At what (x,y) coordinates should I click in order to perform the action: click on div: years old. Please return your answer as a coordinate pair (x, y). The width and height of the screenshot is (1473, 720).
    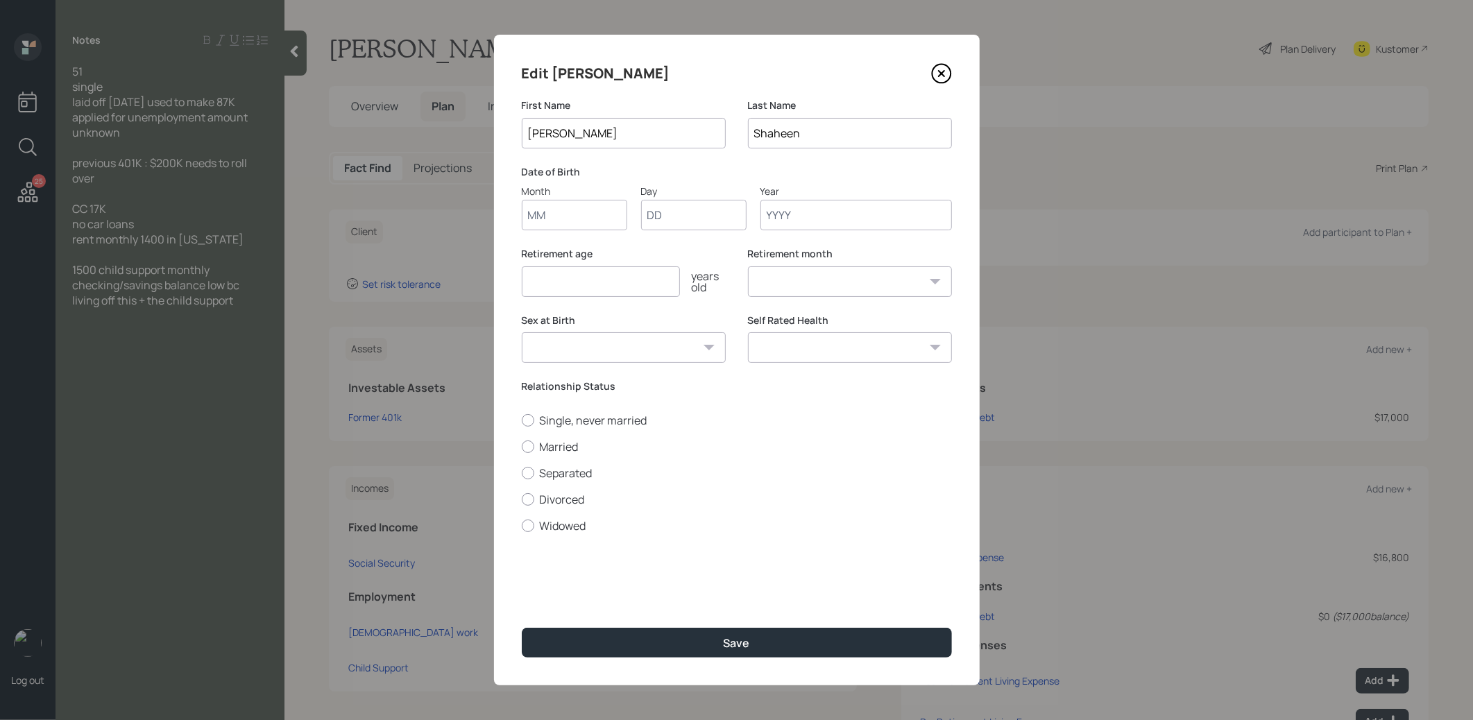
    Looking at the image, I should click on (703, 282).